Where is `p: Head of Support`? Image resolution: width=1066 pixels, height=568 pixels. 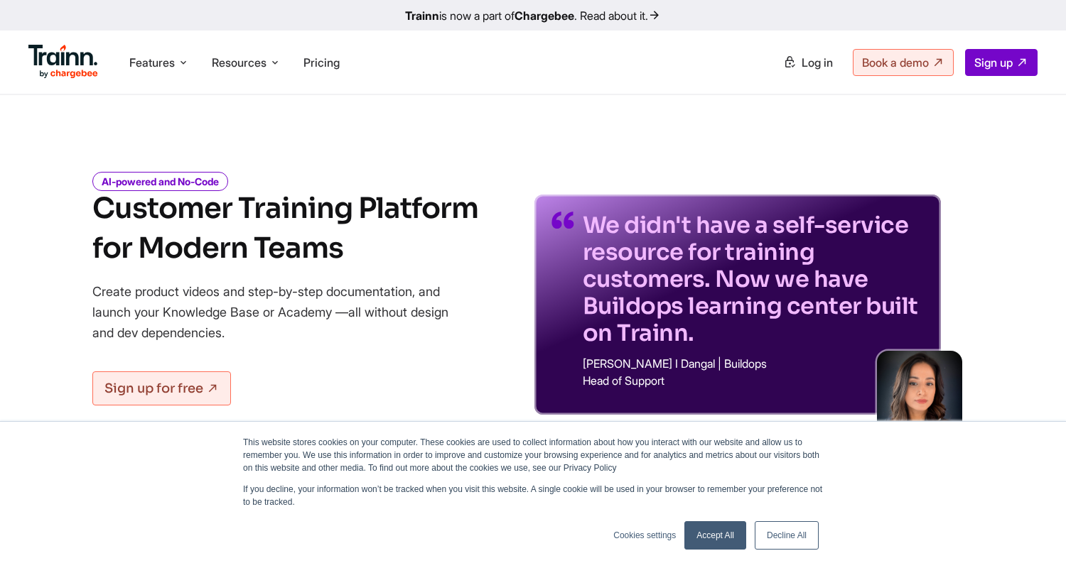
p: Head of Support is located at coordinates (753, 381).